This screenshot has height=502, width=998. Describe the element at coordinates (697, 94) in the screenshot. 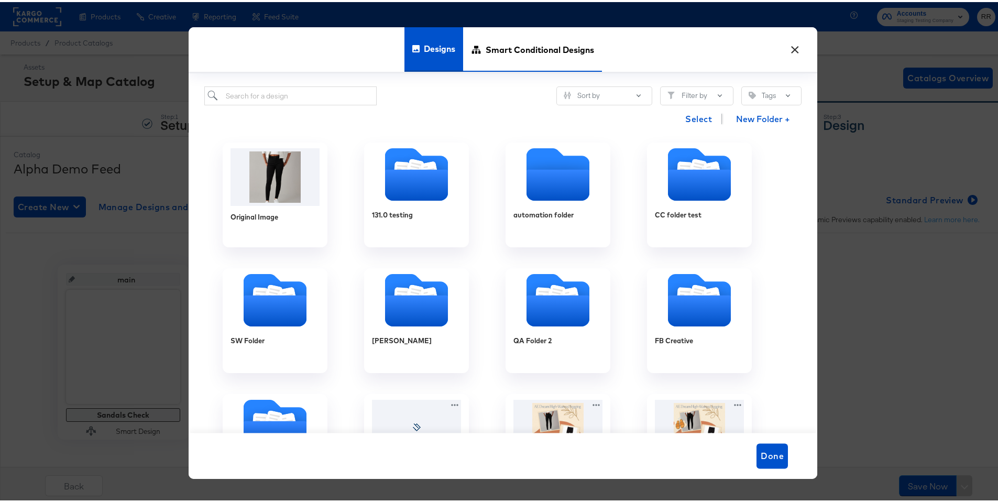

I see `button: FilterFilter by` at that location.